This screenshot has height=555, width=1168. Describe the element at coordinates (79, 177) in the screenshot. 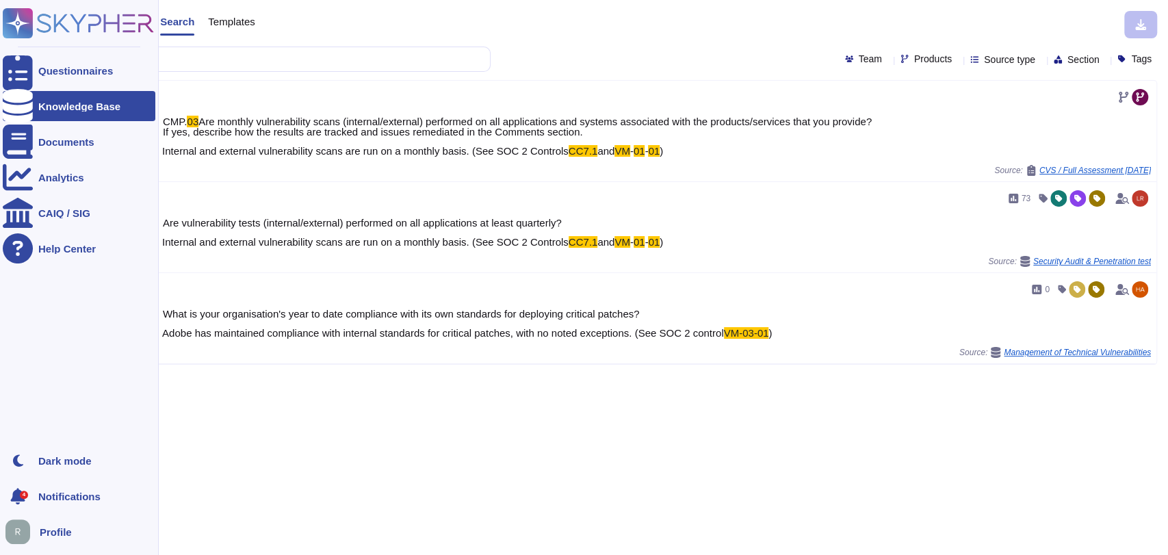

I see `a: Analytics` at that location.